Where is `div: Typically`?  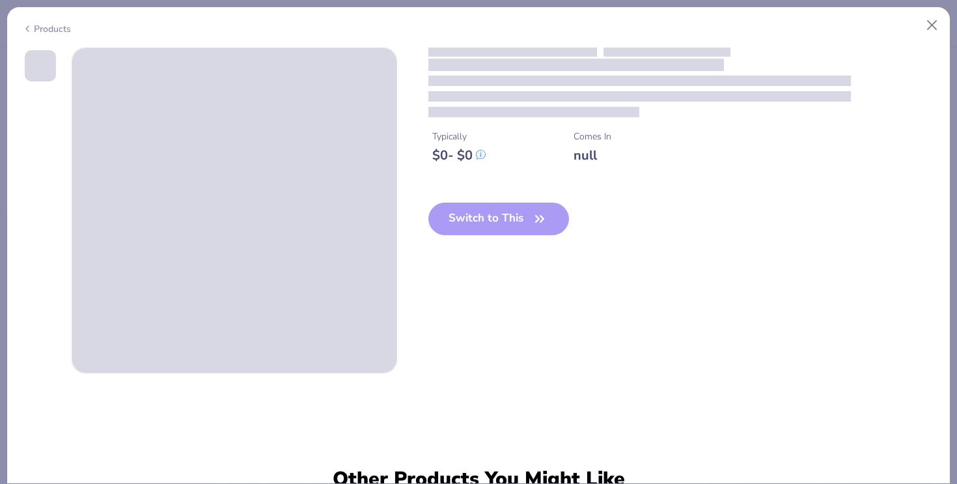 div: Typically is located at coordinates (459, 136).